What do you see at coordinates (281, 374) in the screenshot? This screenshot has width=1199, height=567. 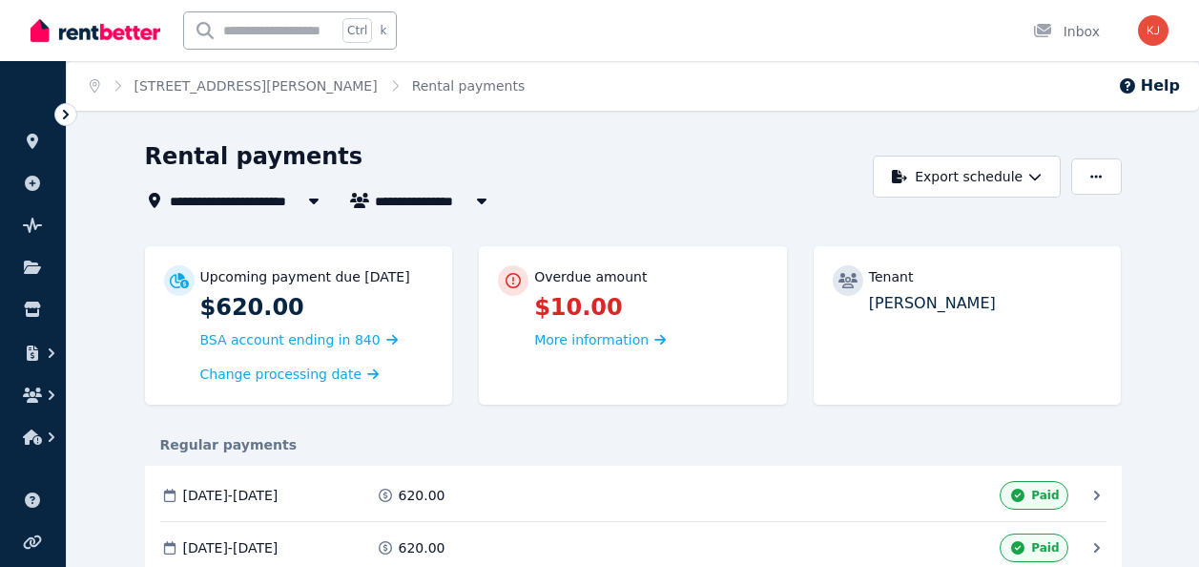 I see `span: Change processing date` at bounding box center [281, 374].